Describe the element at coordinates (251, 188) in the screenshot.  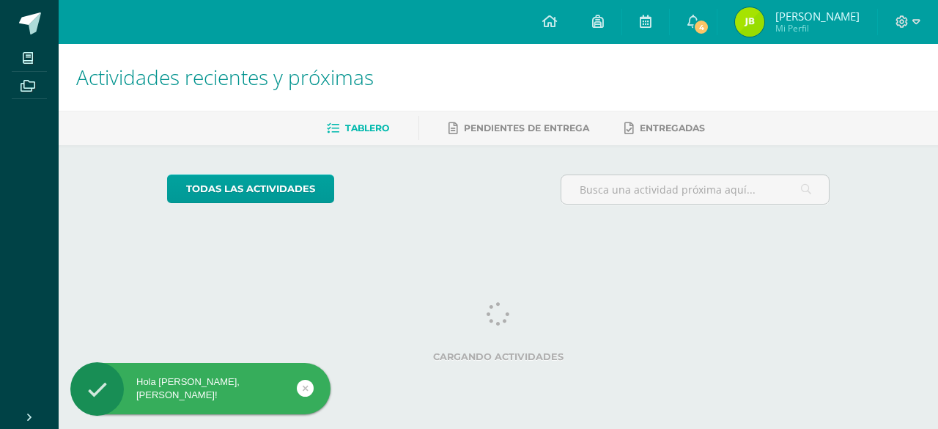
I see `a: todas las Actividades` at that location.